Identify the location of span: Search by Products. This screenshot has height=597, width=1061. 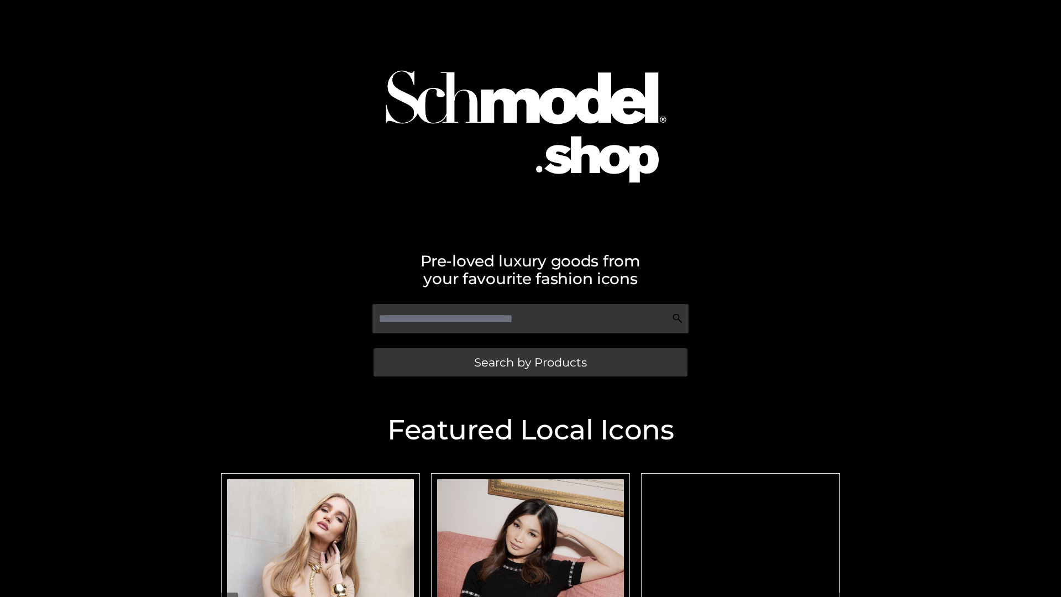
(531, 362).